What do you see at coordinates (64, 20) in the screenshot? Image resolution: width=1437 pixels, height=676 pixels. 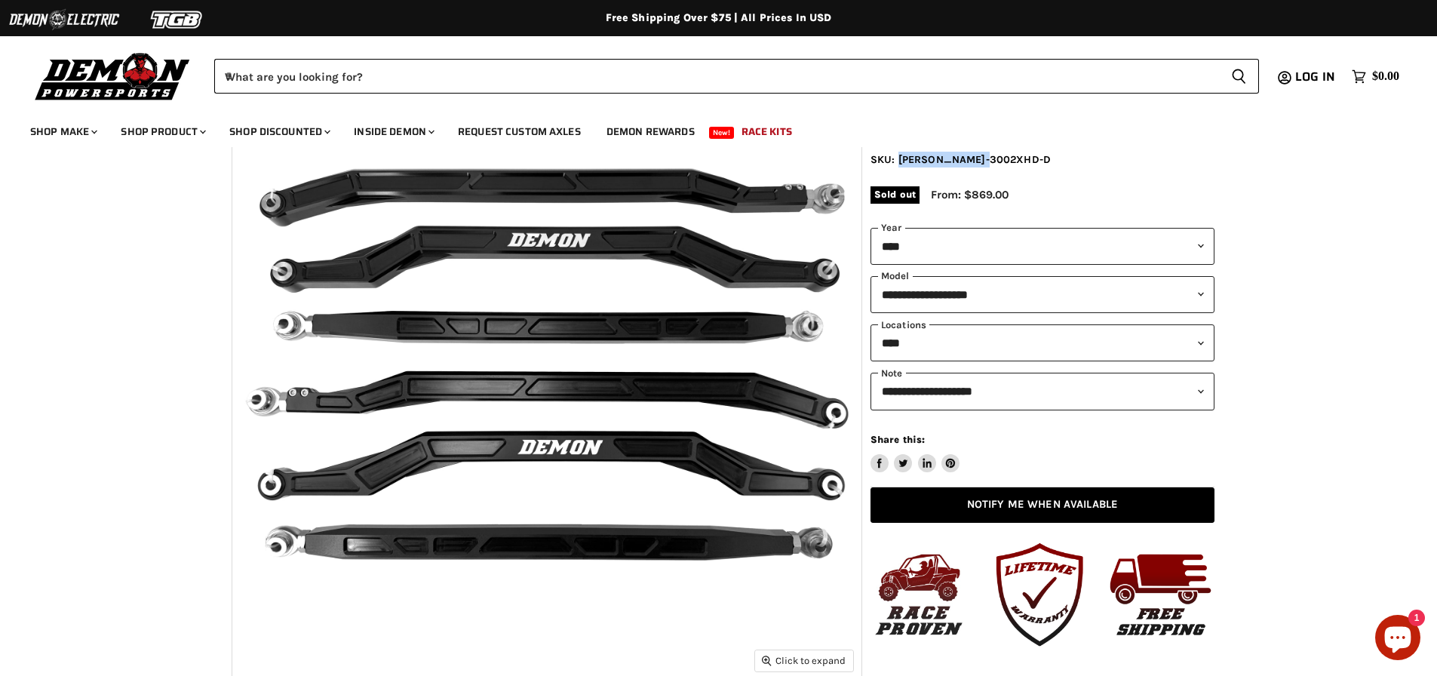 I see `img: Demon Electric Logo 2` at bounding box center [64, 20].